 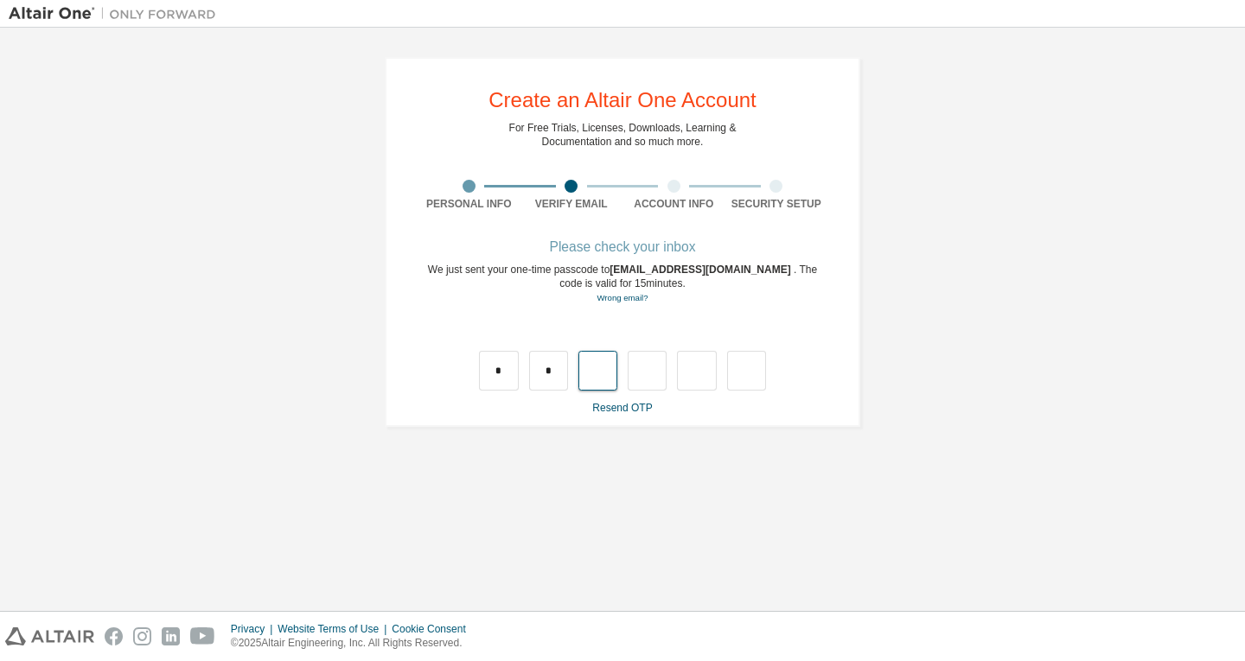 I want to click on img: youtube.svg, so click(x=202, y=636).